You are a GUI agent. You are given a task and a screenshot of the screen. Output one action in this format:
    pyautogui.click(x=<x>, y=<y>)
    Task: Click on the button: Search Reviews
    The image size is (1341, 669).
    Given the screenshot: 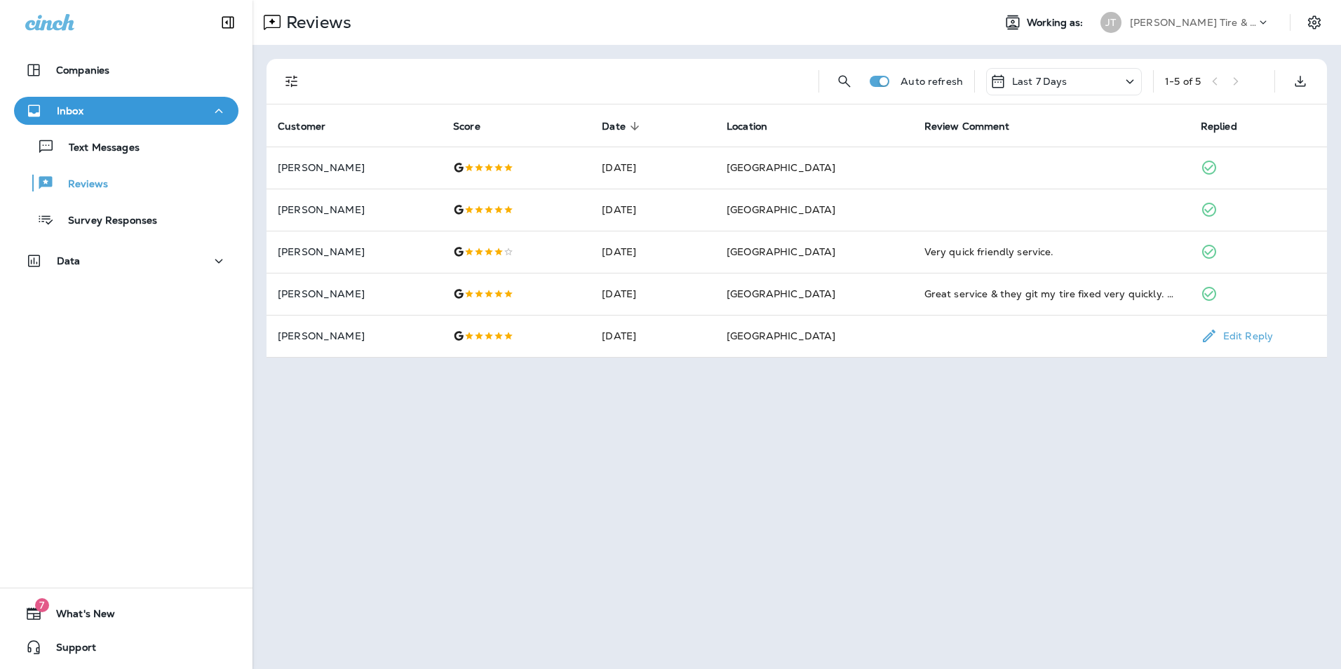 What is the action you would take?
    pyautogui.click(x=844, y=81)
    